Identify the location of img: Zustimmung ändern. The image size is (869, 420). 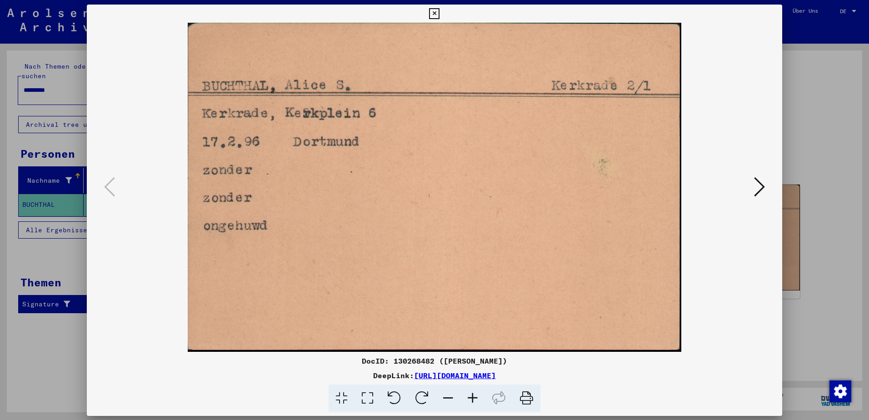
(840, 391).